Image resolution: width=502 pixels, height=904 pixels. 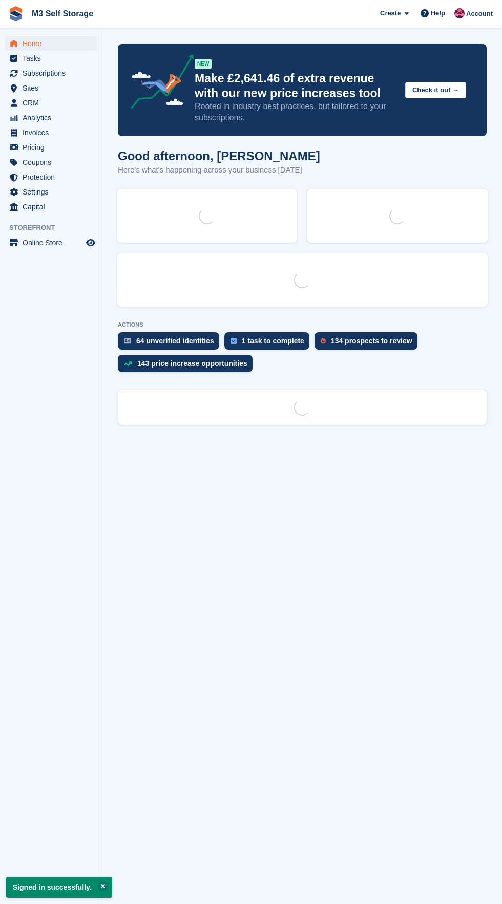 What do you see at coordinates (438, 13) in the screenshot?
I see `span: Help` at bounding box center [438, 13].